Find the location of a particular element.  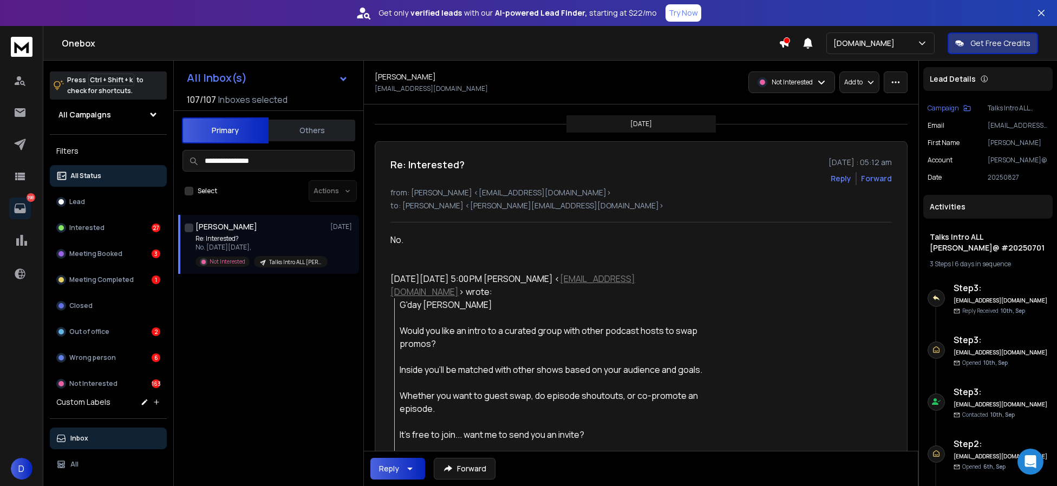

p: Reply Received is located at coordinates (994, 311).